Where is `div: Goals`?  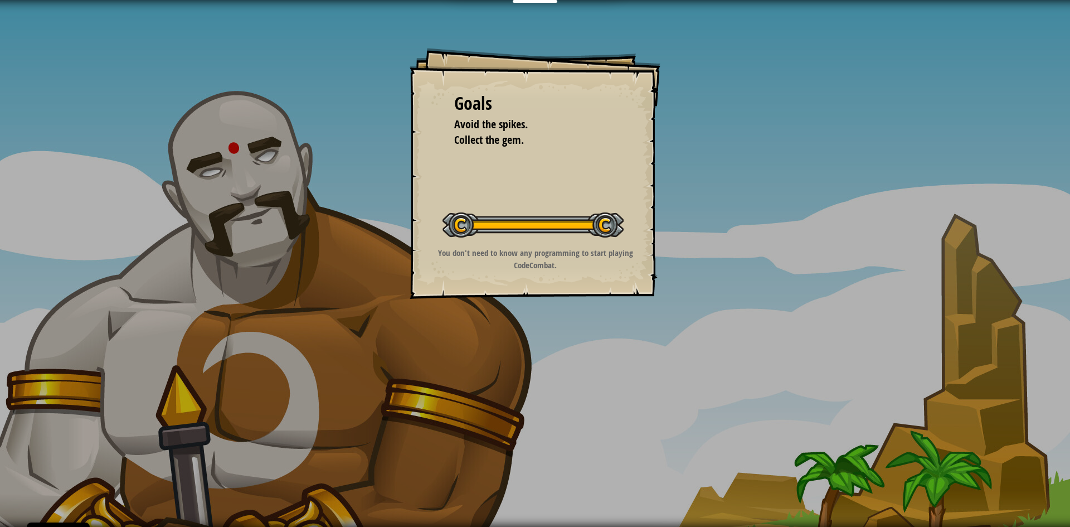
div: Goals is located at coordinates (535, 104).